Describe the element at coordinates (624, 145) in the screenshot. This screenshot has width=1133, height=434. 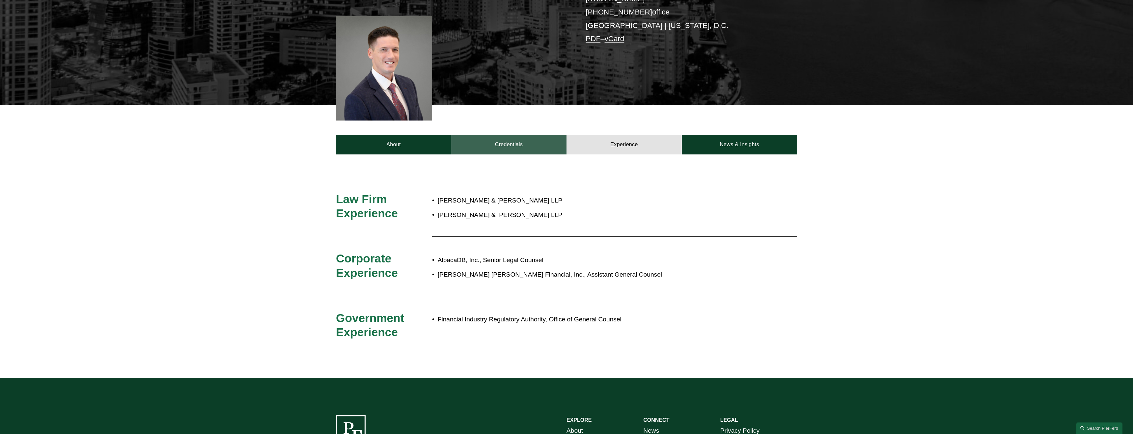
I see `a: Experience` at that location.